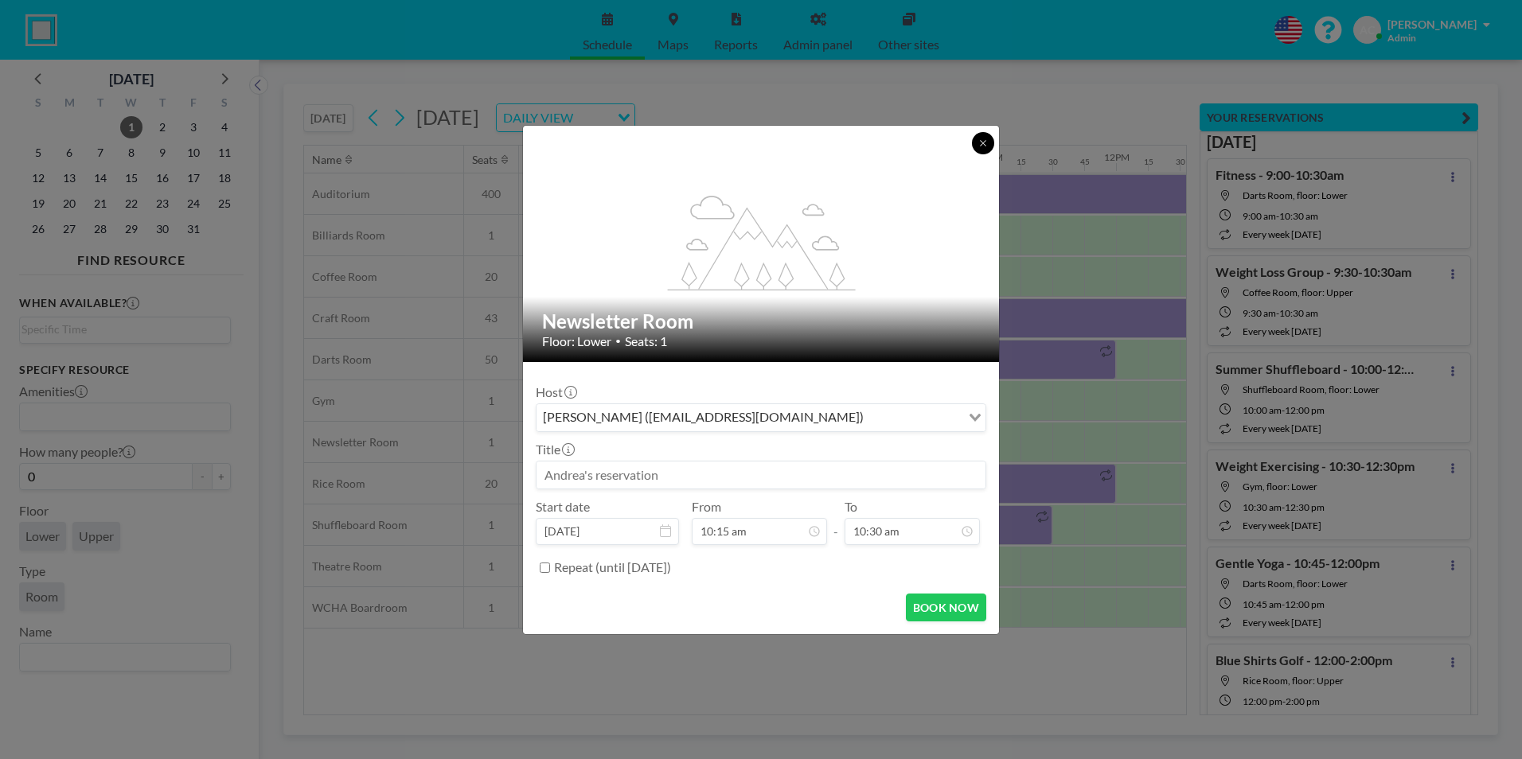 The width and height of the screenshot is (1522, 759). What do you see at coordinates (563, 507) in the screenshot?
I see `label: Start date` at bounding box center [563, 507].